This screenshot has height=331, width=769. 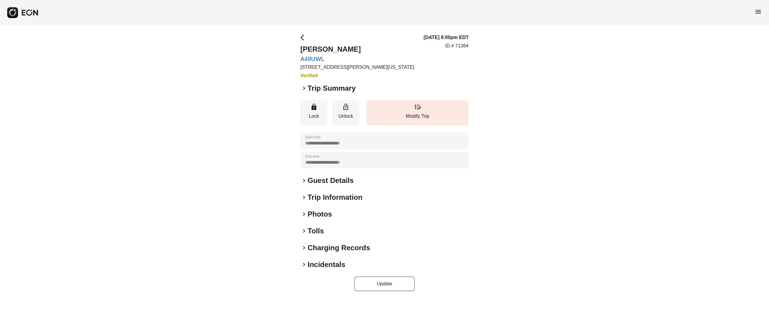 I want to click on h2: Tolls, so click(x=316, y=231).